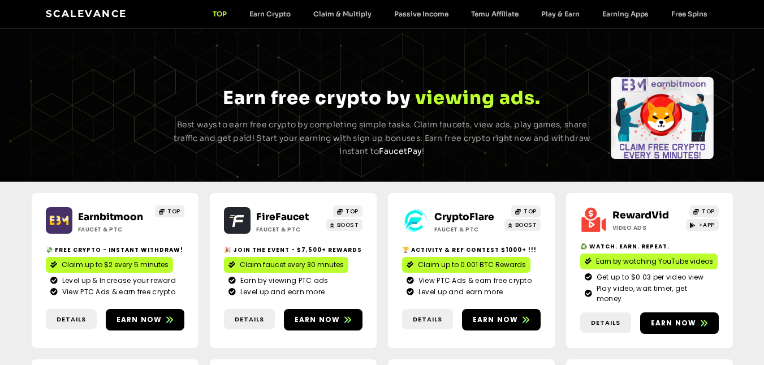  I want to click on a: Earnbitmoon, so click(110, 217).